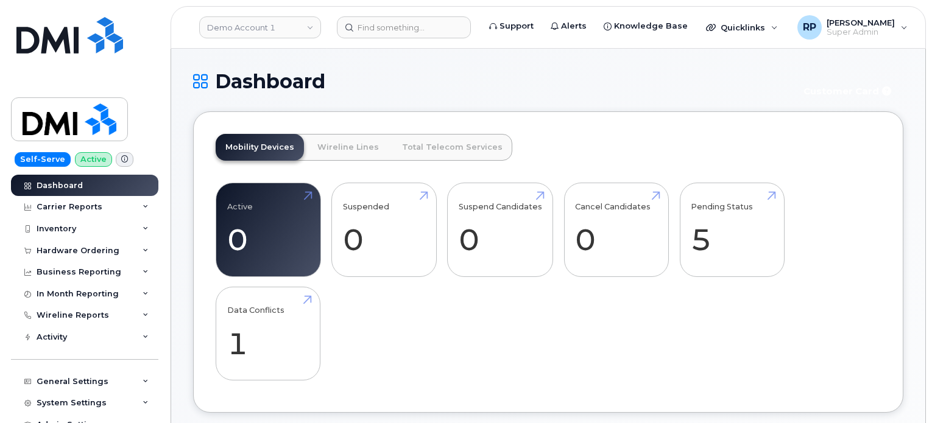  What do you see at coordinates (384, 230) in the screenshot?
I see `a: Suspended 0` at bounding box center [384, 230].